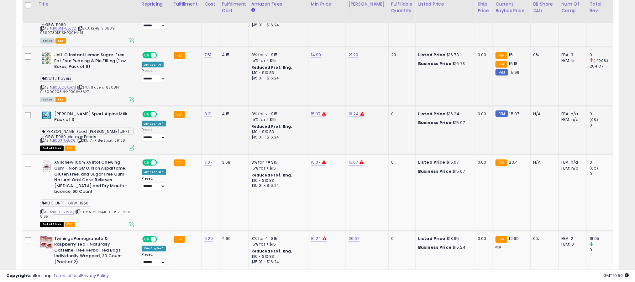 The width and height of the screenshot is (635, 282). Describe the element at coordinates (444, 239) in the screenshot. I see `div: $18.95` at that location.